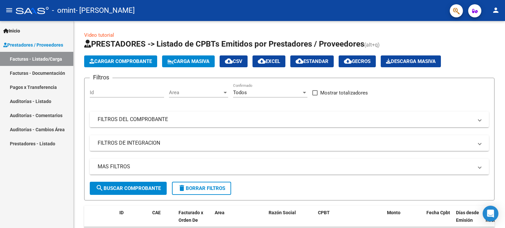 This screenshot has width=505, height=228. Describe the element at coordinates (282, 213) in the screenshot. I see `span: Razón Social` at that location.